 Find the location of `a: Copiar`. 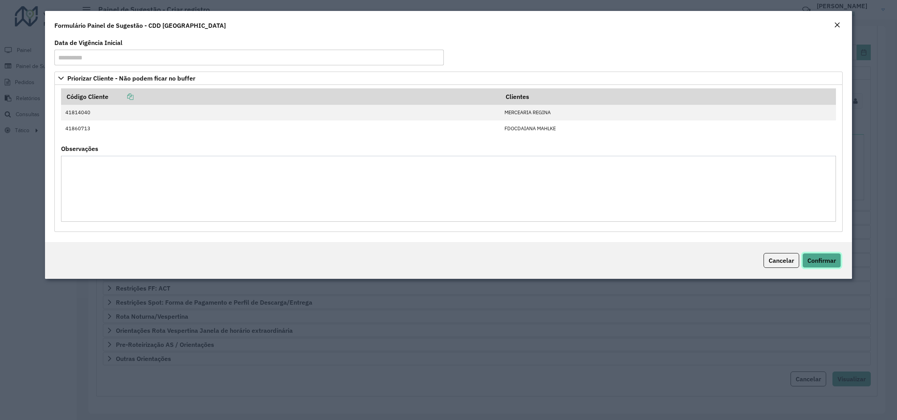

a: Copiar is located at coordinates (121, 97).